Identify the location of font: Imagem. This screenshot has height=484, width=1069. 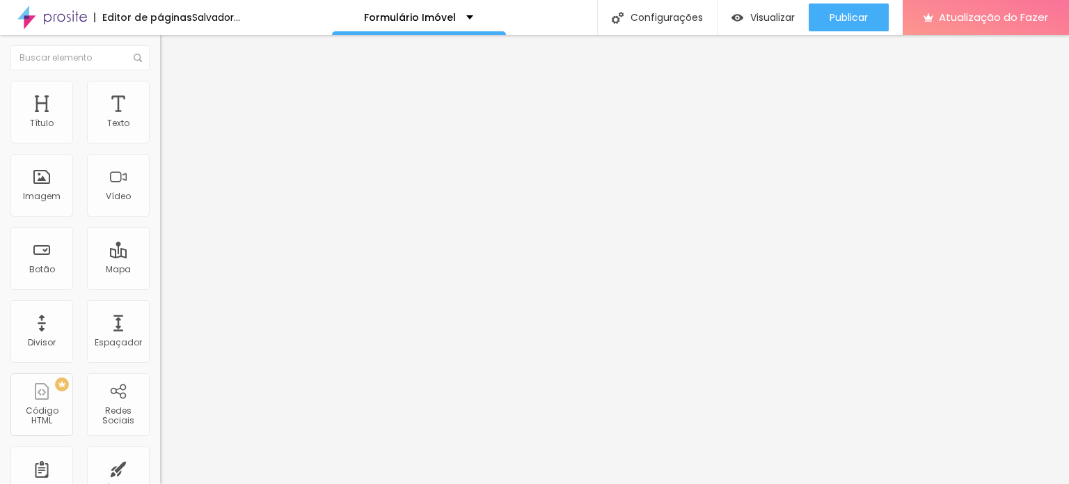
(42, 196).